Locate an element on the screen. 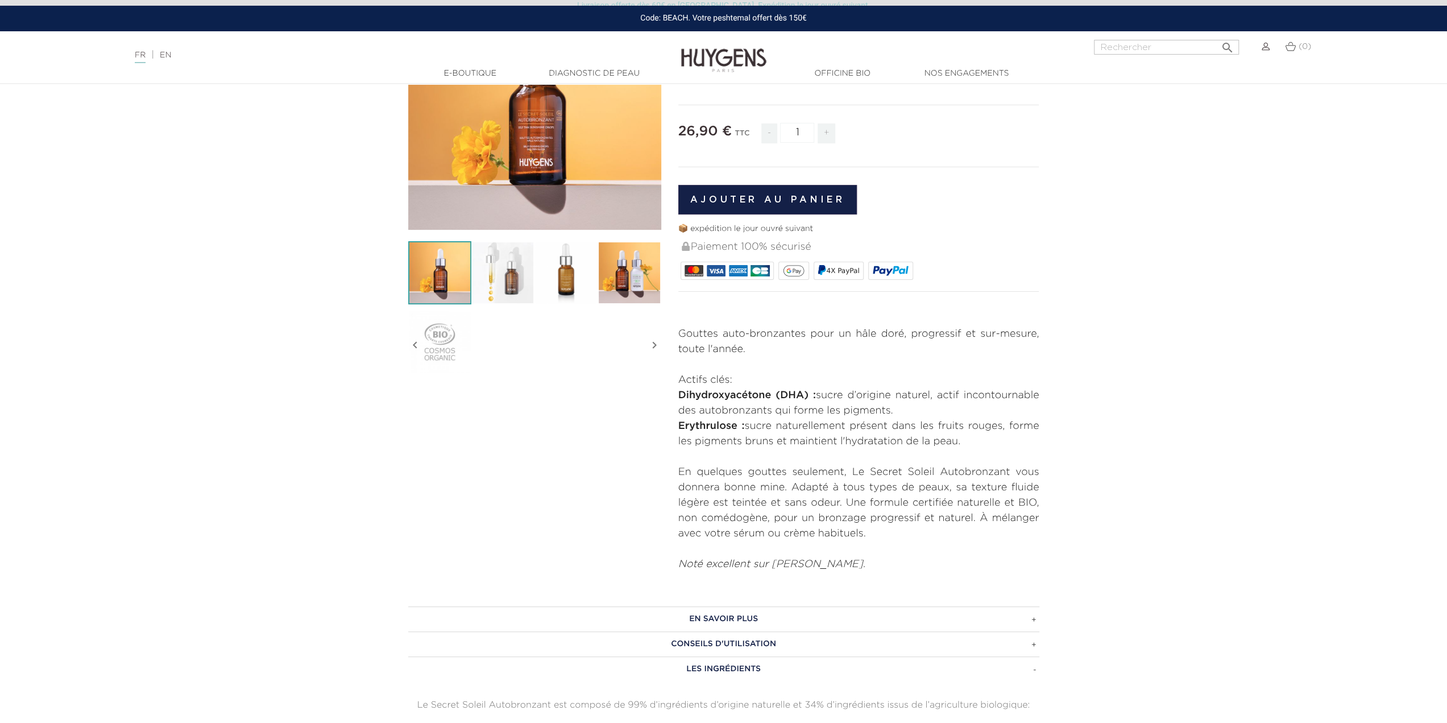 The image size is (1447, 723). input: Rechercher is located at coordinates (1166, 47).